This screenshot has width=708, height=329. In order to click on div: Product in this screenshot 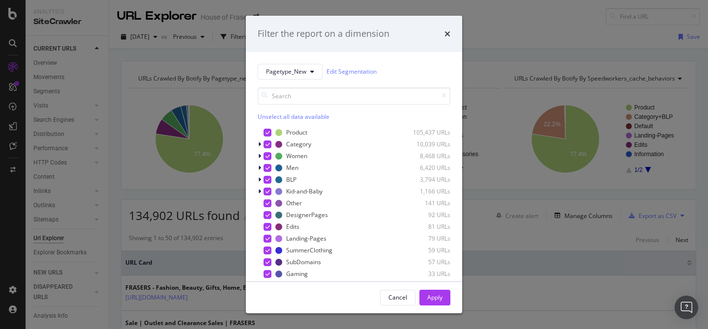, I will do `click(296, 132)`.